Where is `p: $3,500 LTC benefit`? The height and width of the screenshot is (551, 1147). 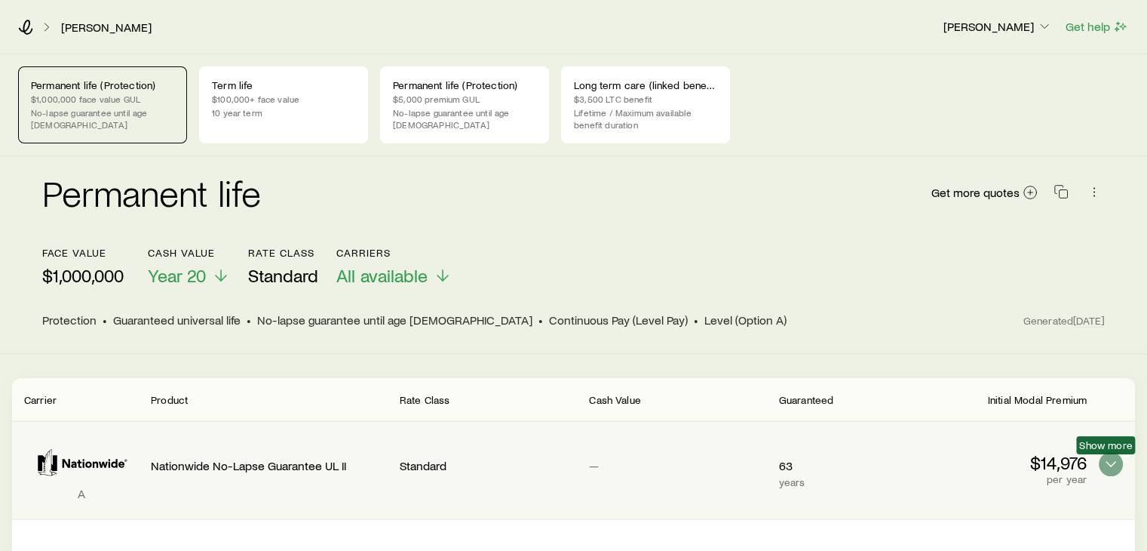 p: $3,500 LTC benefit is located at coordinates (646, 99).